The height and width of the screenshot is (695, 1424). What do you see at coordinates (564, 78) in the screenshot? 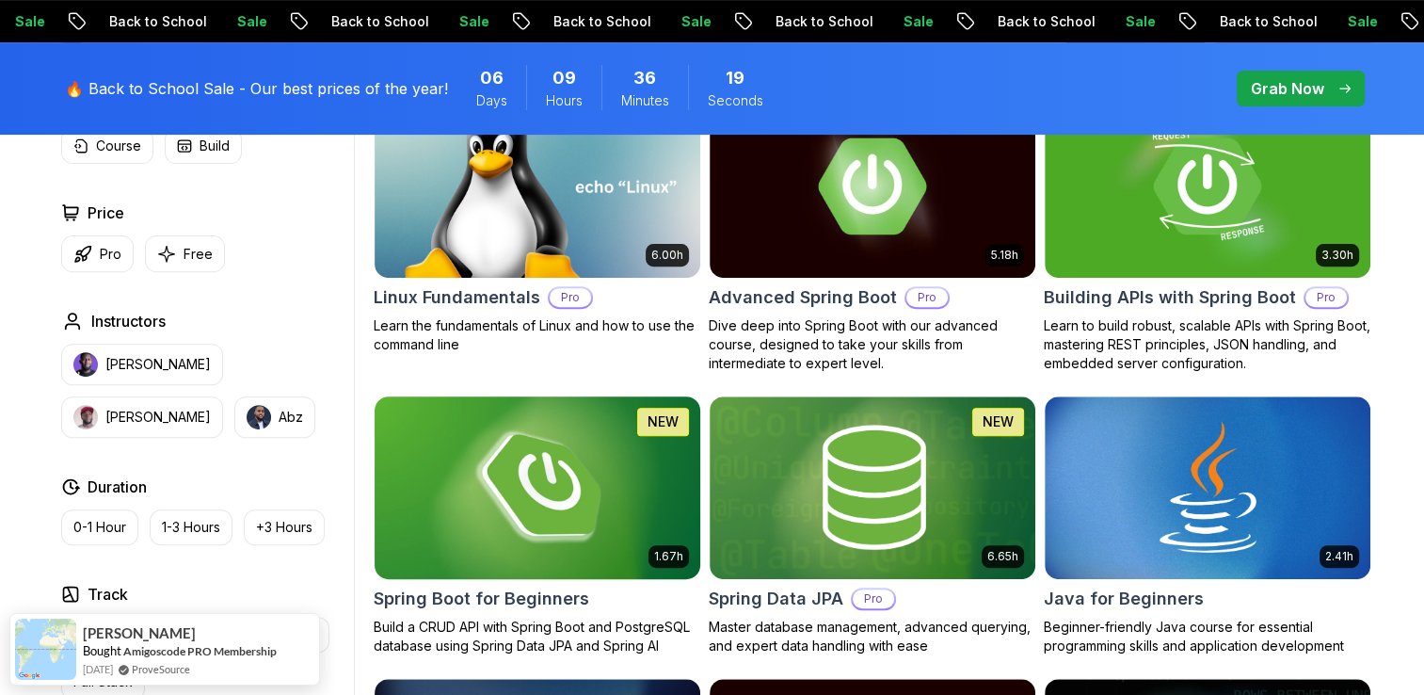
I see `span: 9 Hours` at bounding box center [564, 78].